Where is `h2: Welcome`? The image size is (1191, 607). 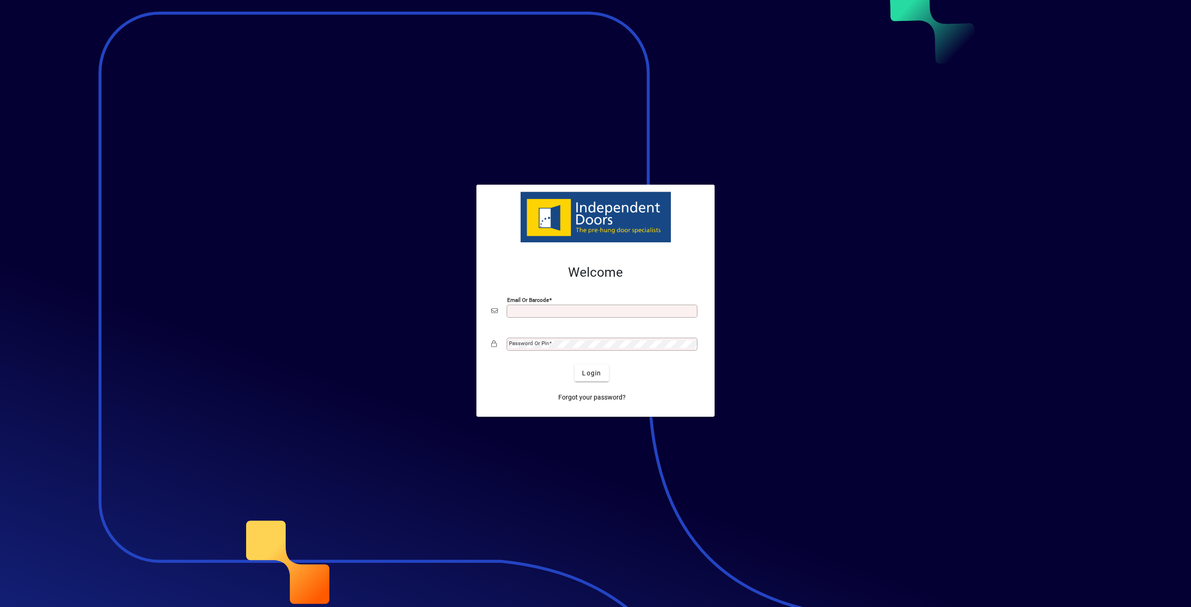
h2: Welcome is located at coordinates (595, 273).